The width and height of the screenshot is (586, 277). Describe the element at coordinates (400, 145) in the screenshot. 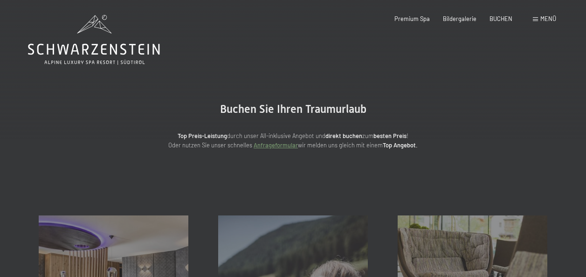

I see `strong: Top Angebot.` at that location.